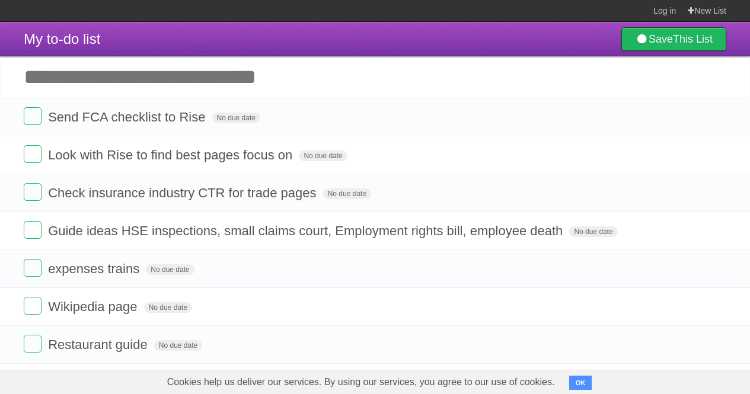 The height and width of the screenshot is (394, 750). What do you see at coordinates (95, 269) in the screenshot?
I see `span: expenses trains` at bounding box center [95, 269].